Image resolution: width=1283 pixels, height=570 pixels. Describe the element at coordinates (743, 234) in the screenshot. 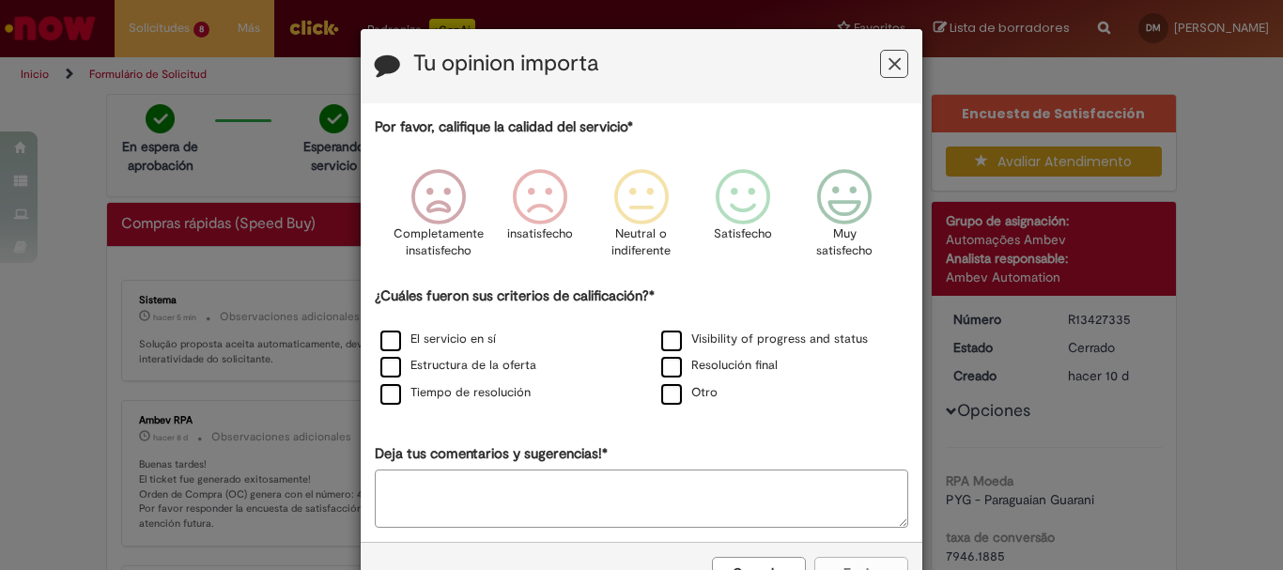

I see `p: Satisfecho` at that location.